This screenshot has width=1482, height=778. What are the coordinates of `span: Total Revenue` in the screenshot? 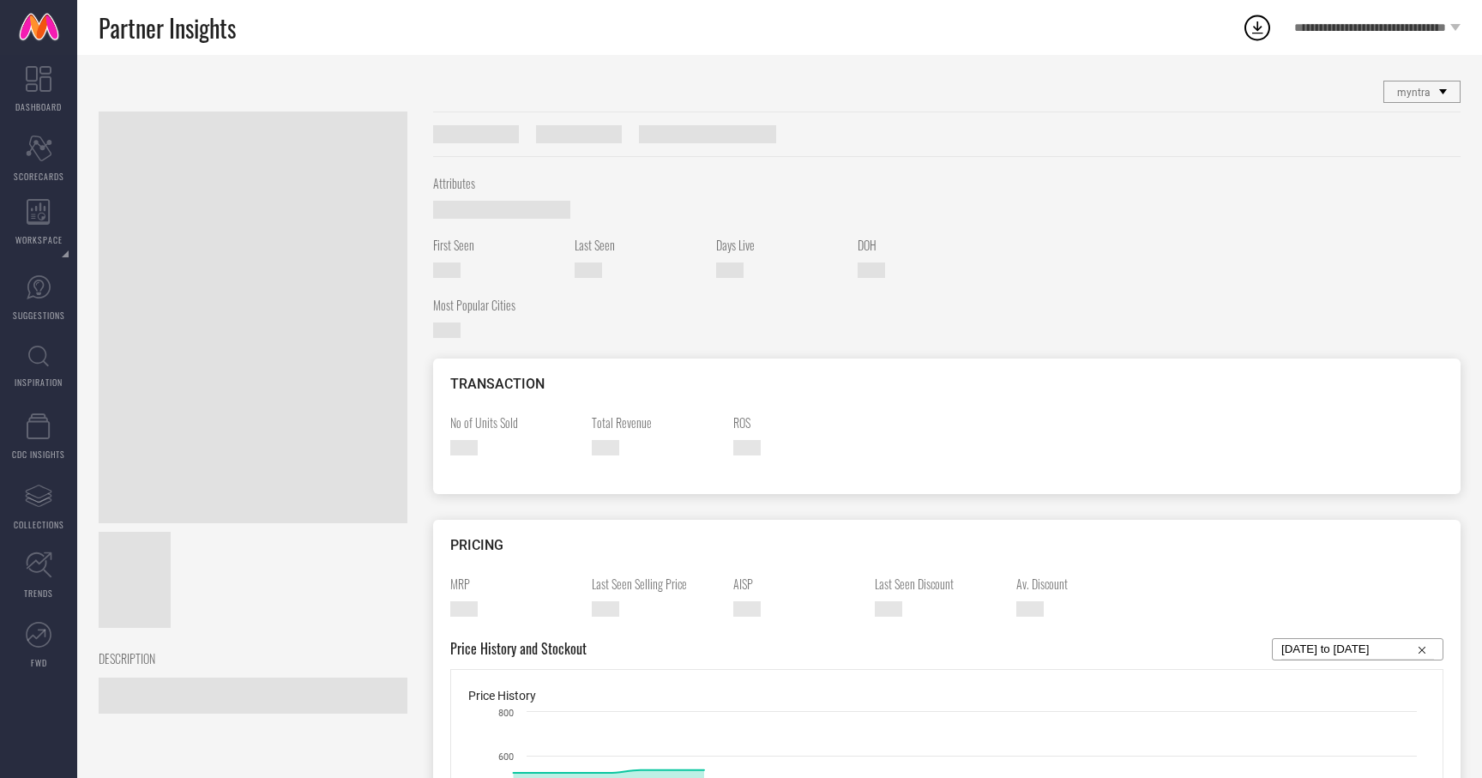 It's located at (656, 422).